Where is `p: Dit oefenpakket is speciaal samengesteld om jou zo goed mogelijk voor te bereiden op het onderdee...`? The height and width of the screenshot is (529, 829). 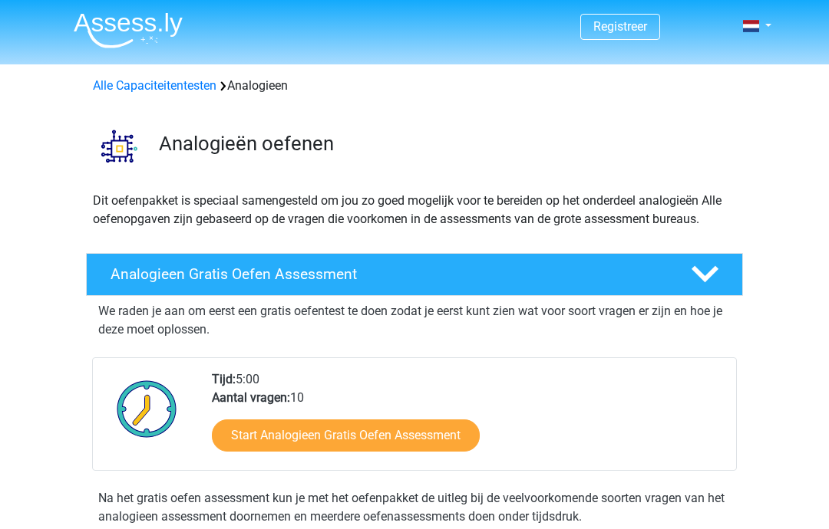 p: Dit oefenpakket is speciaal samengesteld om jou zo goed mogelijk voor te bereiden op het onderdee... is located at coordinates (414, 210).